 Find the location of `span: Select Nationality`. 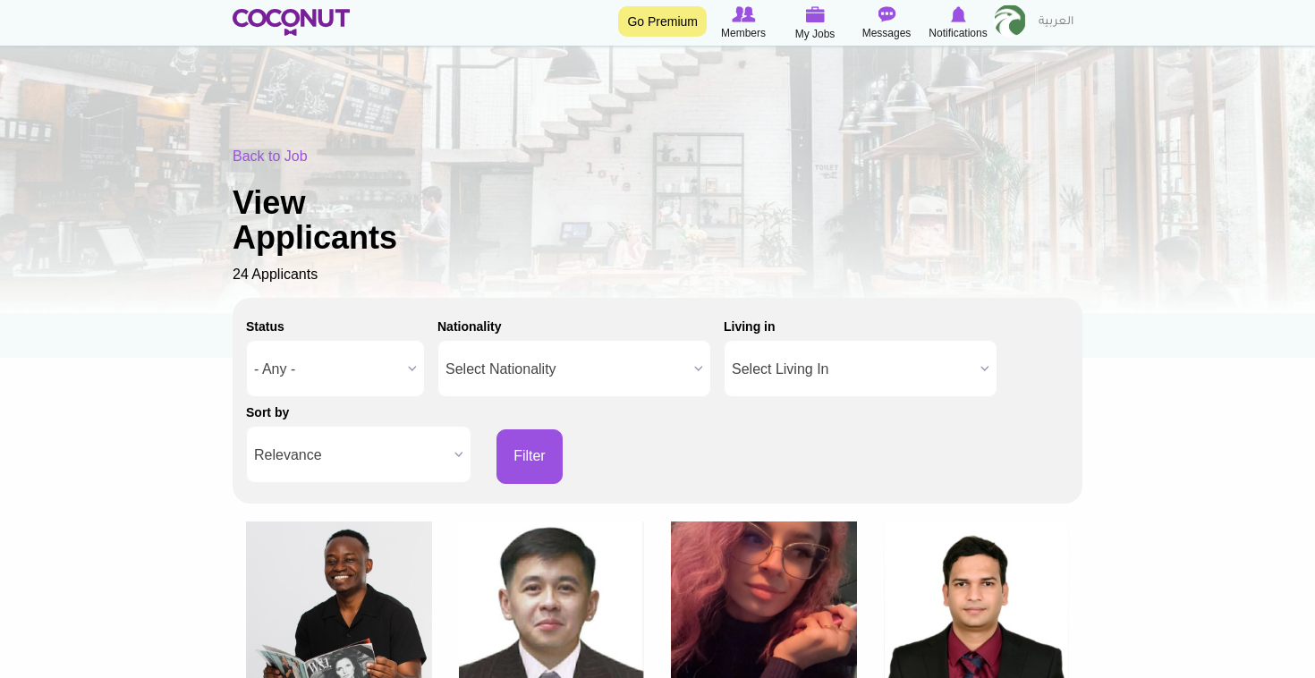

span: Select Nationality is located at coordinates (566, 370).